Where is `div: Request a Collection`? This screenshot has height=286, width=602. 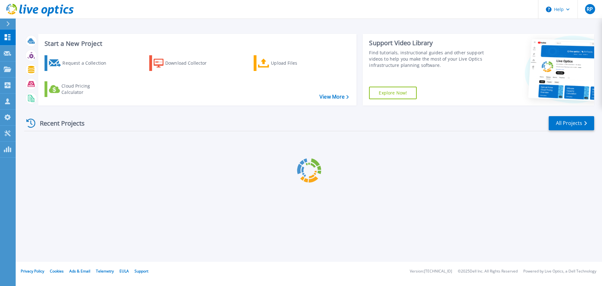
div: Request a Collection is located at coordinates (87, 63).